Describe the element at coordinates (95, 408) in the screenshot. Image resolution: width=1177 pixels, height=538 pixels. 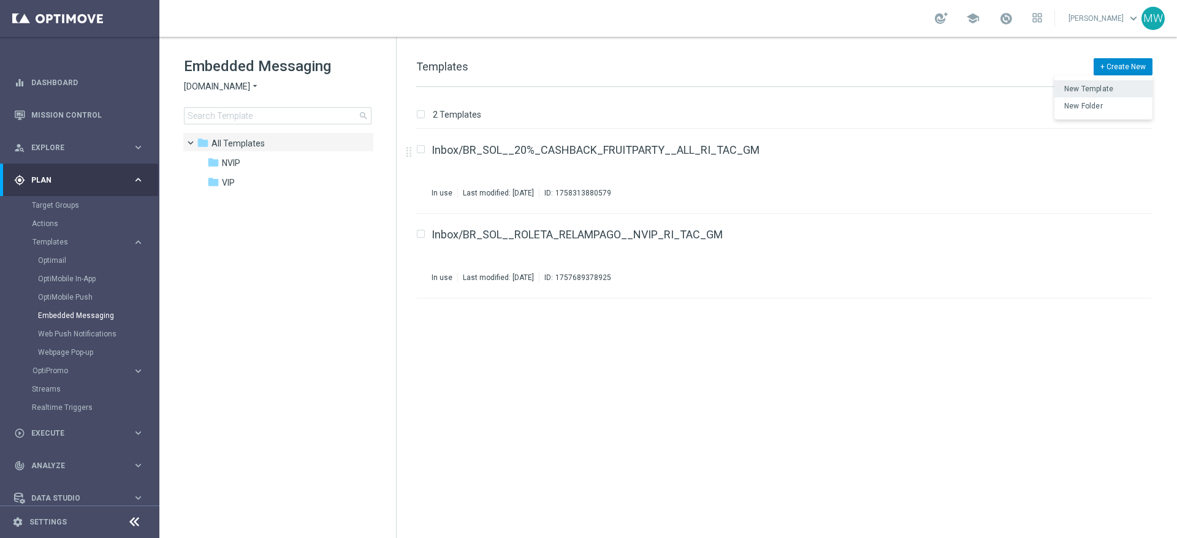
I see `div: Realtime Triggers` at that location.